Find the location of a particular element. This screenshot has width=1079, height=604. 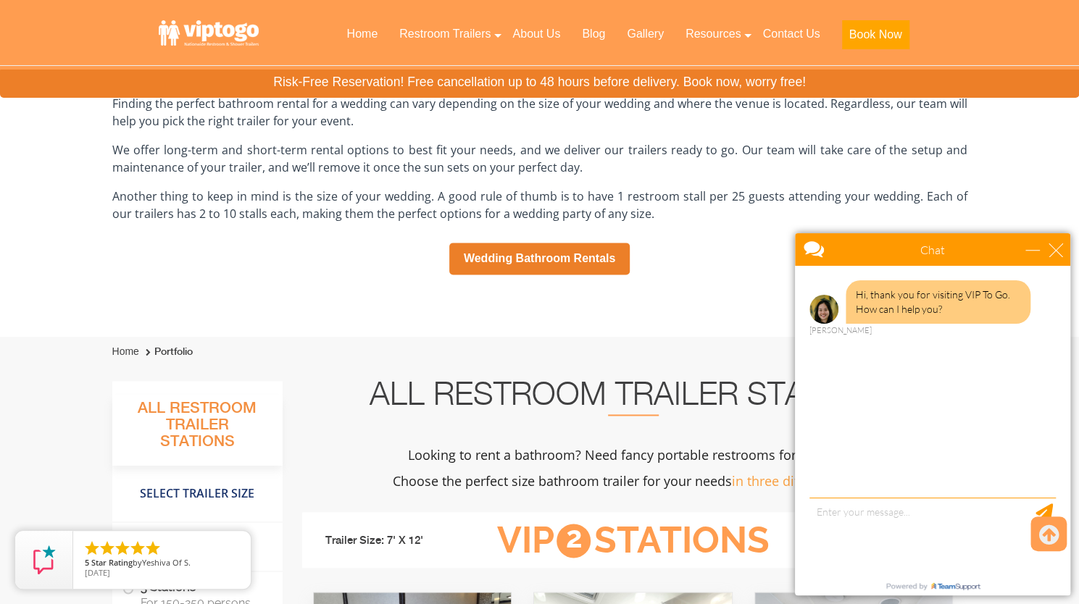

span: Another thing to keep in mind is the size of your wedding. A good rule of thumb is to have 1 rest... is located at coordinates (540, 205).